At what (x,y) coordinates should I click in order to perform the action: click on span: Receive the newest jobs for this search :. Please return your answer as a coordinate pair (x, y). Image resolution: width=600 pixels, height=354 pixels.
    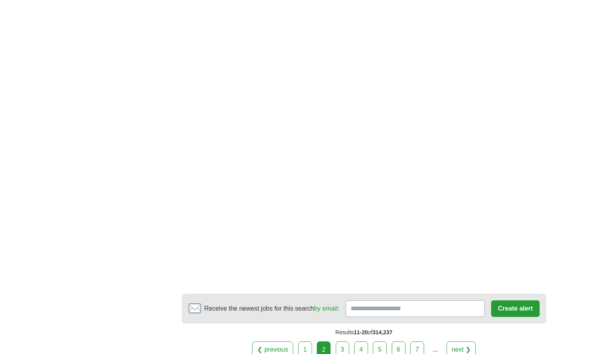
    Looking at the image, I should click on (272, 308).